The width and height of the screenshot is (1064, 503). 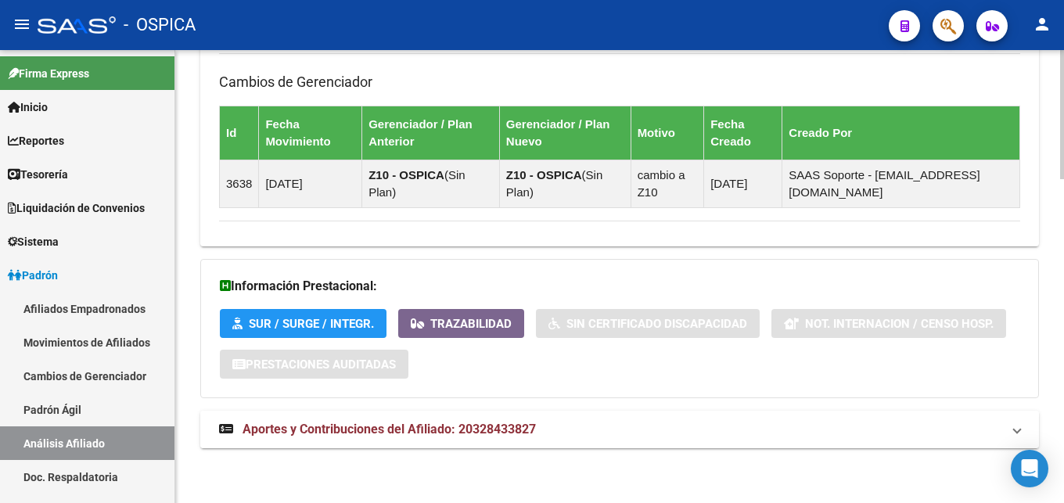 I want to click on th: Creado Por, so click(x=902, y=132).